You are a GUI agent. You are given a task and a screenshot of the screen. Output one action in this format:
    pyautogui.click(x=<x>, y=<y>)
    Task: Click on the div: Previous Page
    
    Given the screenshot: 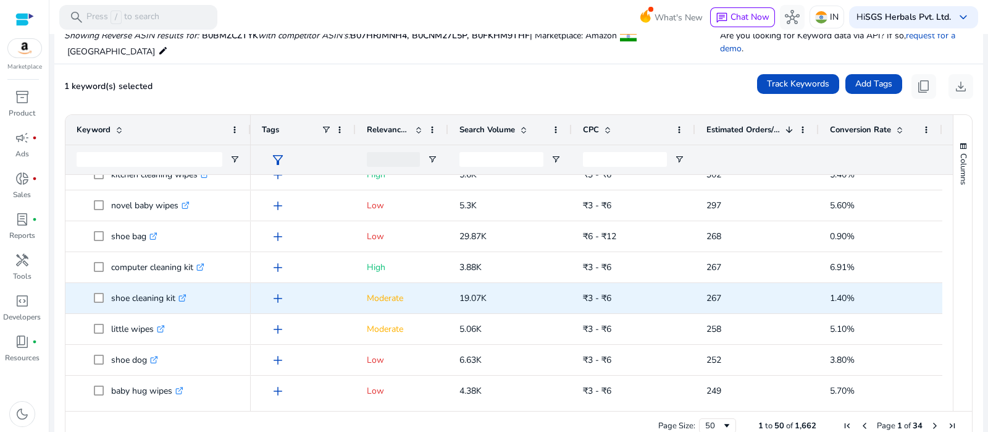 What is the action you would take?
    pyautogui.click(x=864, y=425)
    